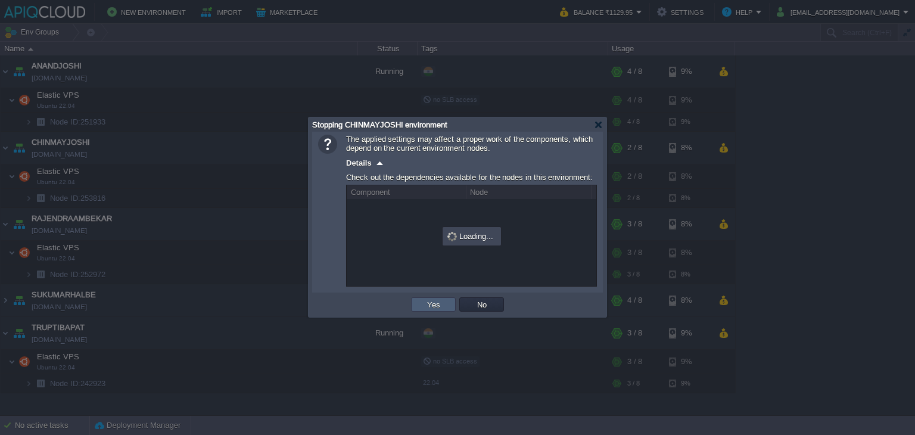 The width and height of the screenshot is (915, 435). What do you see at coordinates (359, 163) in the screenshot?
I see `span: Details` at bounding box center [359, 163].